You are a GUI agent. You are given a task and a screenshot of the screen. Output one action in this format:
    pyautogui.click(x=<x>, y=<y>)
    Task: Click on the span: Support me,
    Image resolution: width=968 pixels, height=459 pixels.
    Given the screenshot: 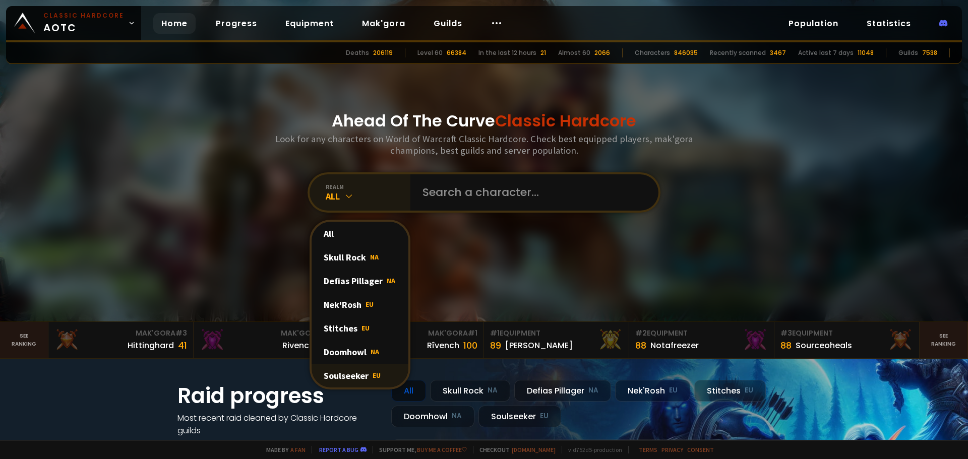 What is the action you would take?
    pyautogui.click(x=419, y=450)
    